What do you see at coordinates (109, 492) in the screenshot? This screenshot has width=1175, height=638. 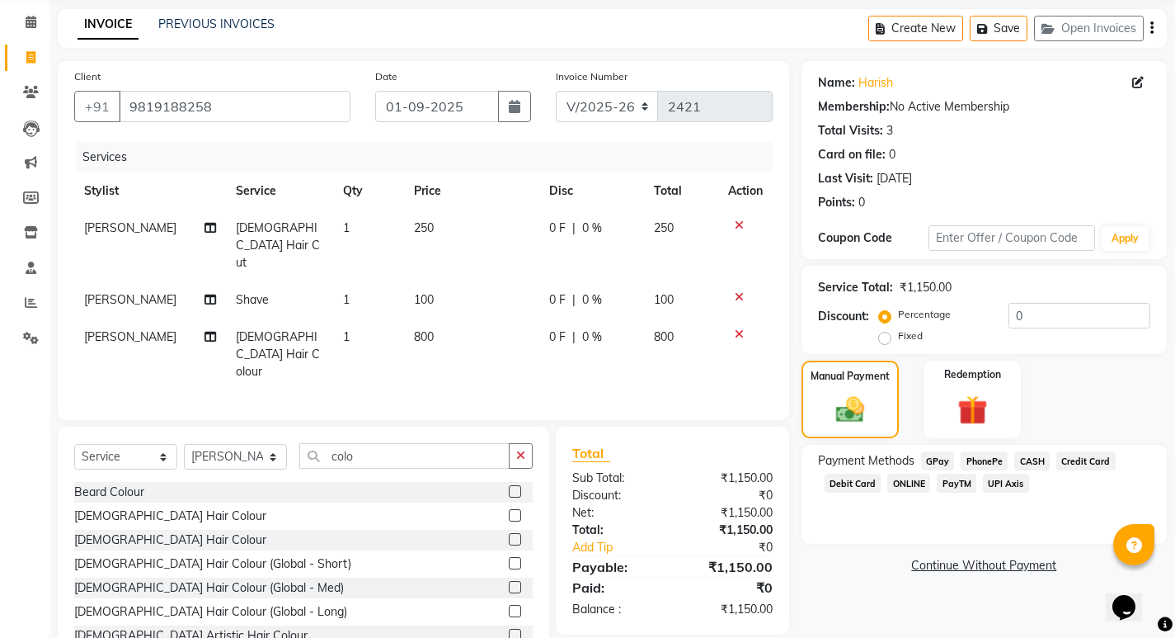 I see `div: Beard Colour` at bounding box center [109, 492].